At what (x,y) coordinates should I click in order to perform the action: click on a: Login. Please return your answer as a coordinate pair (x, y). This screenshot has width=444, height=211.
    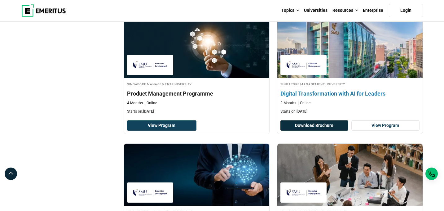
    Looking at the image, I should click on (406, 11).